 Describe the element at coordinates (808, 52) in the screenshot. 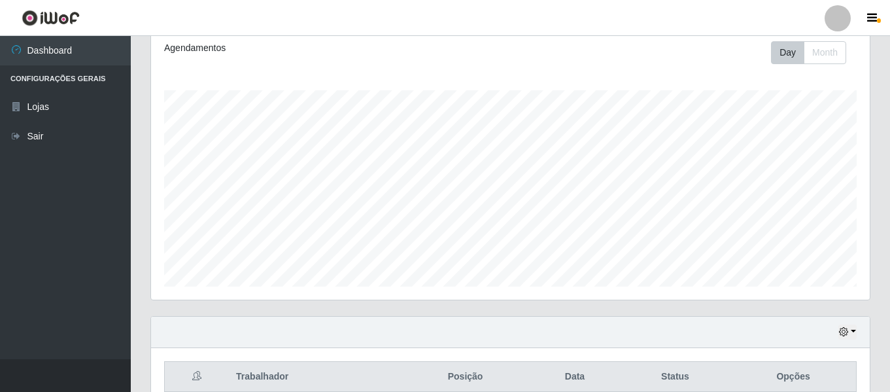

I see `div: First group` at that location.